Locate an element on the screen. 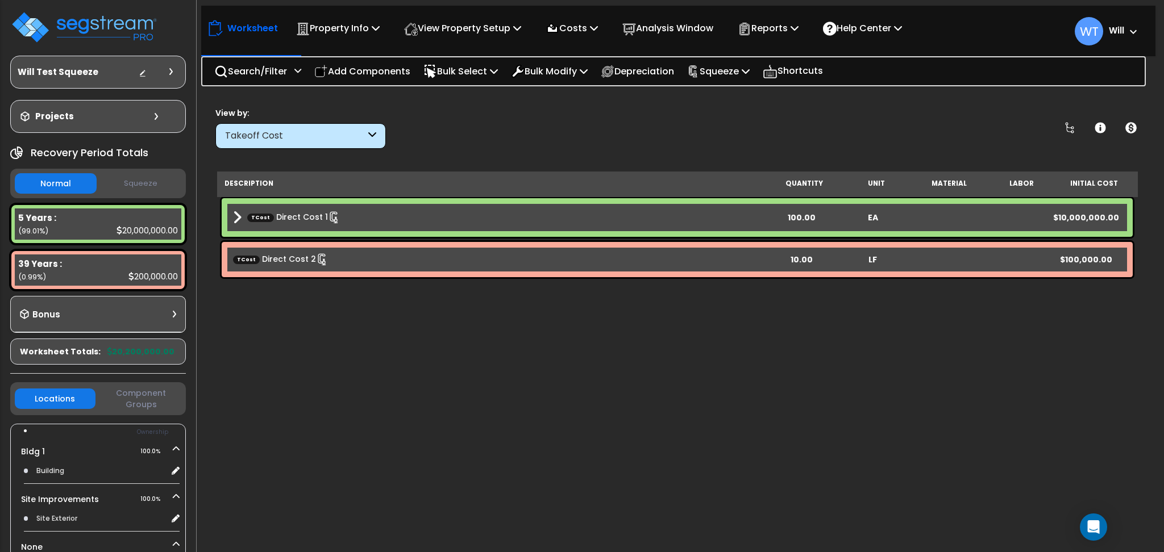  b: Will is located at coordinates (1116, 30).